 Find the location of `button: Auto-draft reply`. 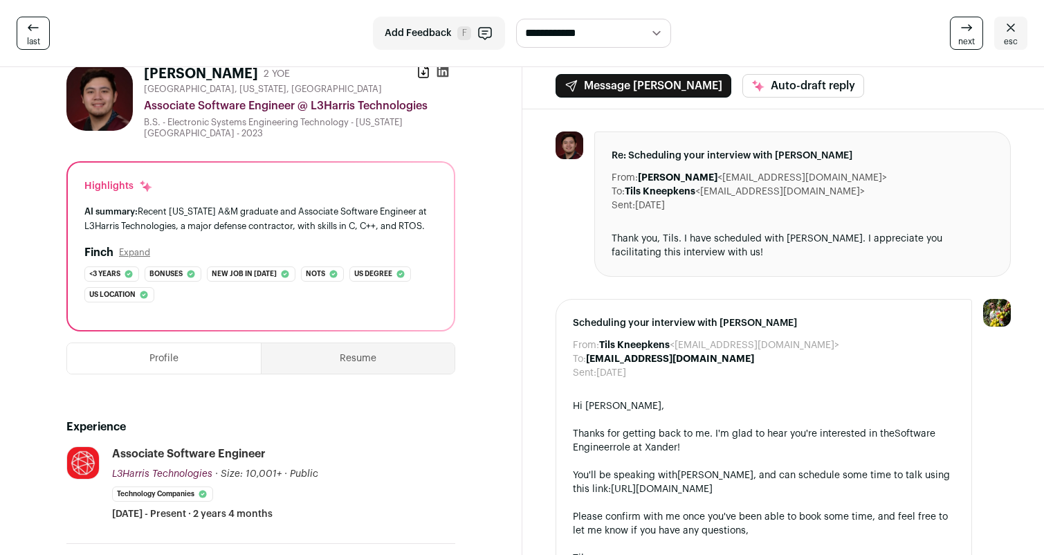

button: Auto-draft reply is located at coordinates (803, 86).